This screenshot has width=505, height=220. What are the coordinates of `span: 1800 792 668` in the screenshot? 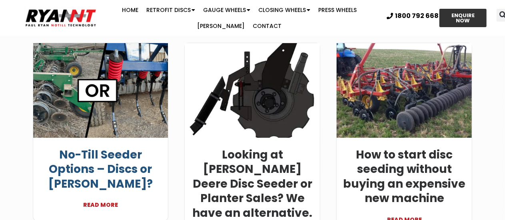 It's located at (417, 16).